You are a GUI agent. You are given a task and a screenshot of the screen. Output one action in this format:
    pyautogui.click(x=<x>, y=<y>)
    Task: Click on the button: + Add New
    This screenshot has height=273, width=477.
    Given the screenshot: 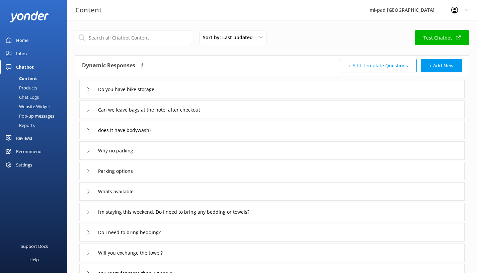 What is the action you would take?
    pyautogui.click(x=441, y=66)
    